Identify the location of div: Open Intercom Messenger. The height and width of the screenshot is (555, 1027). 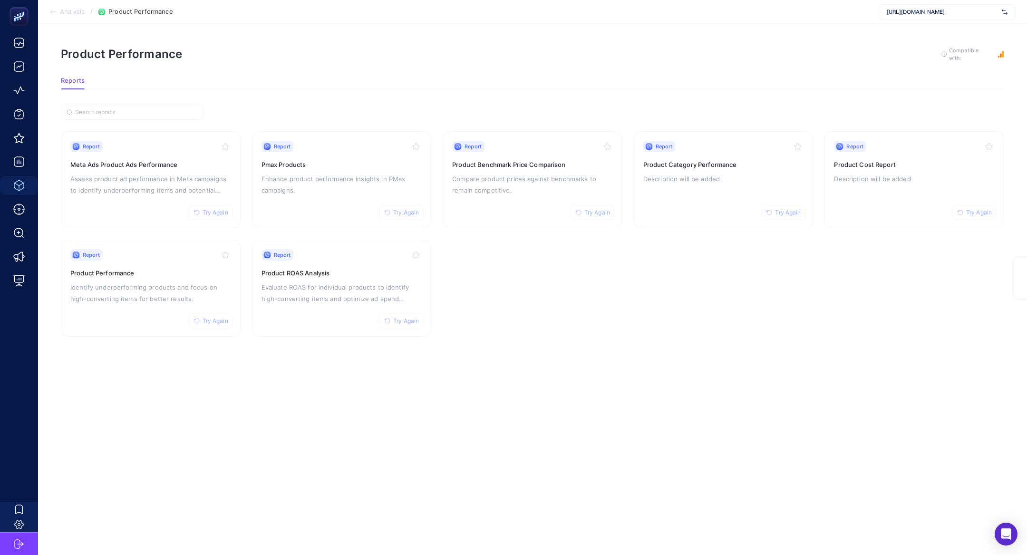
(1006, 534).